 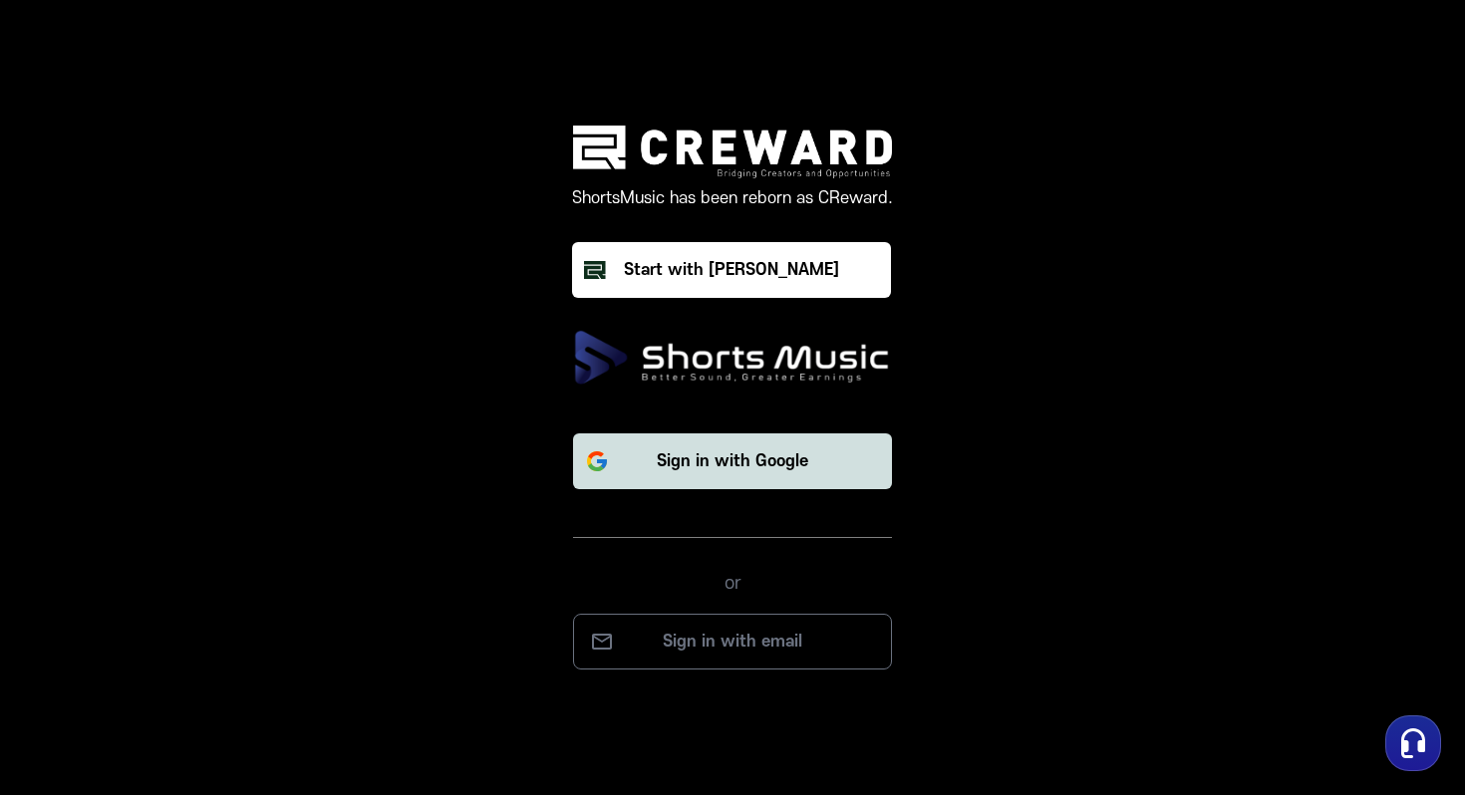 What do you see at coordinates (733, 198) in the screenshot?
I see `p: ShortsMusic has been reborn as CReward.` at bounding box center [733, 198].